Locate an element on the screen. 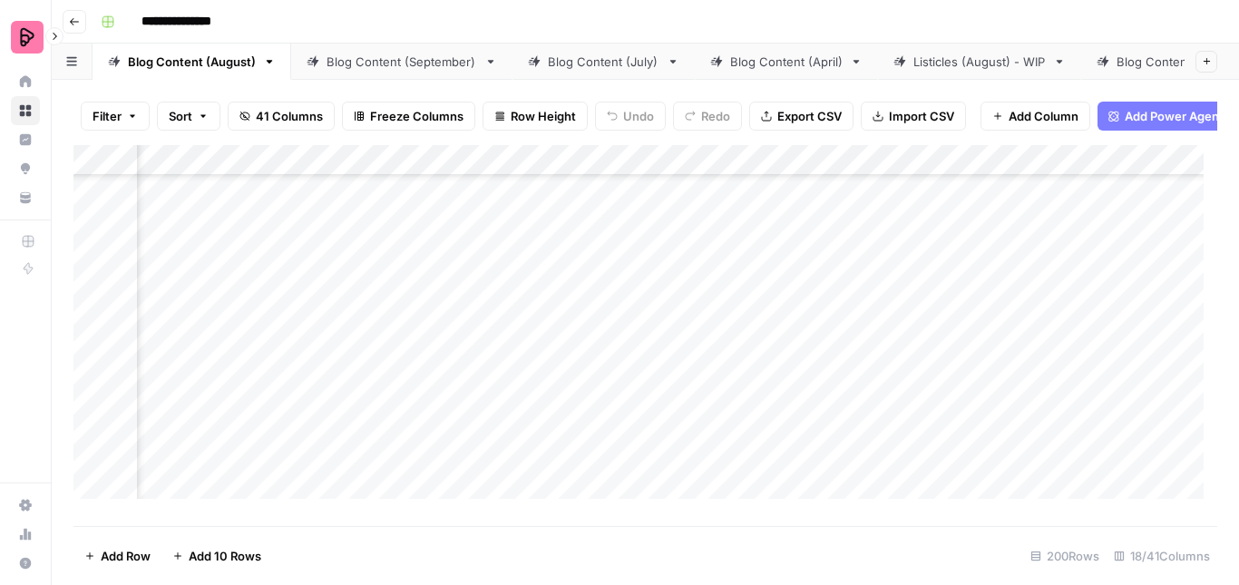  a: Browse is located at coordinates (25, 111).